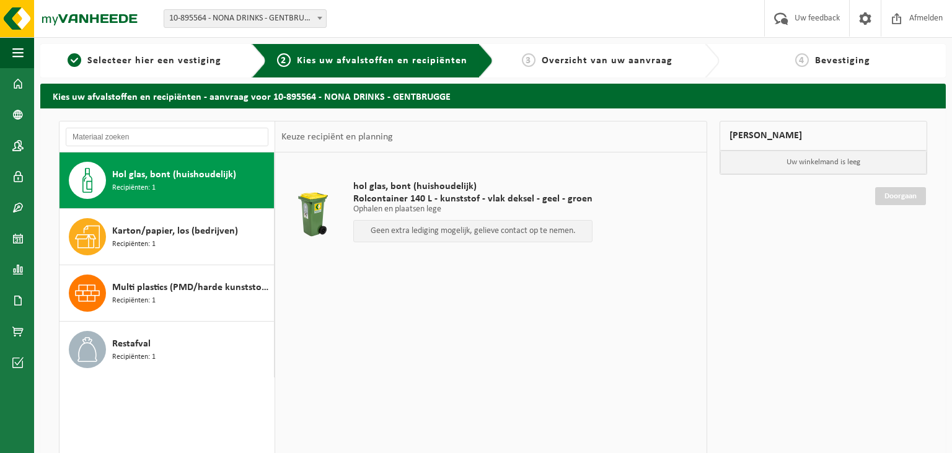 This screenshot has width=952, height=453. What do you see at coordinates (473, 209) in the screenshot?
I see `p: Ophalen en plaatsen lege` at bounding box center [473, 209].